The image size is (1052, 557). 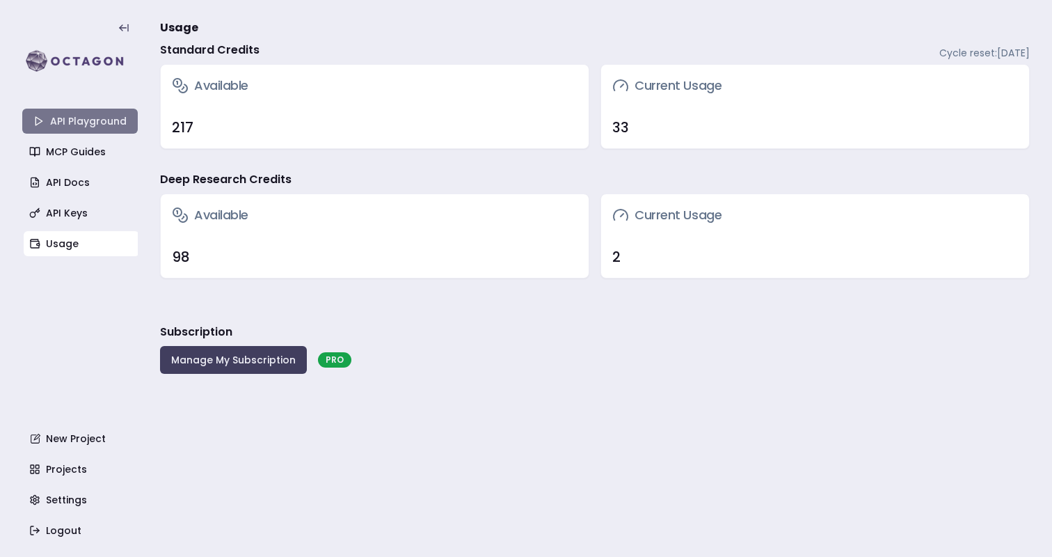 What do you see at coordinates (81, 469) in the screenshot?
I see `a: Projects` at bounding box center [81, 469].